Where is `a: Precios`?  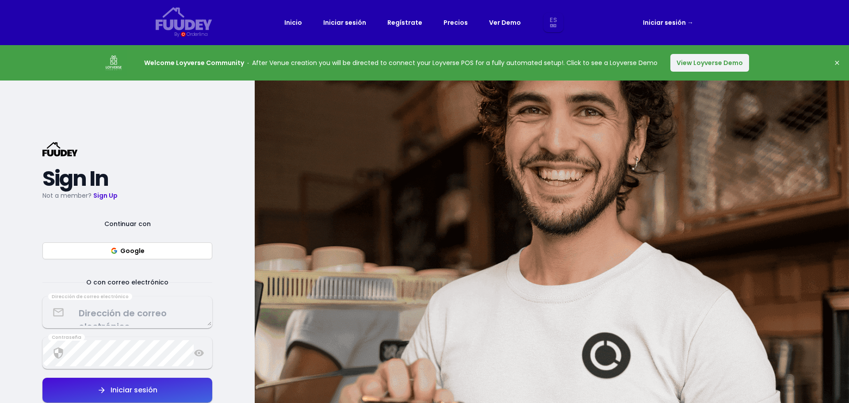 a: Precios is located at coordinates (456, 23).